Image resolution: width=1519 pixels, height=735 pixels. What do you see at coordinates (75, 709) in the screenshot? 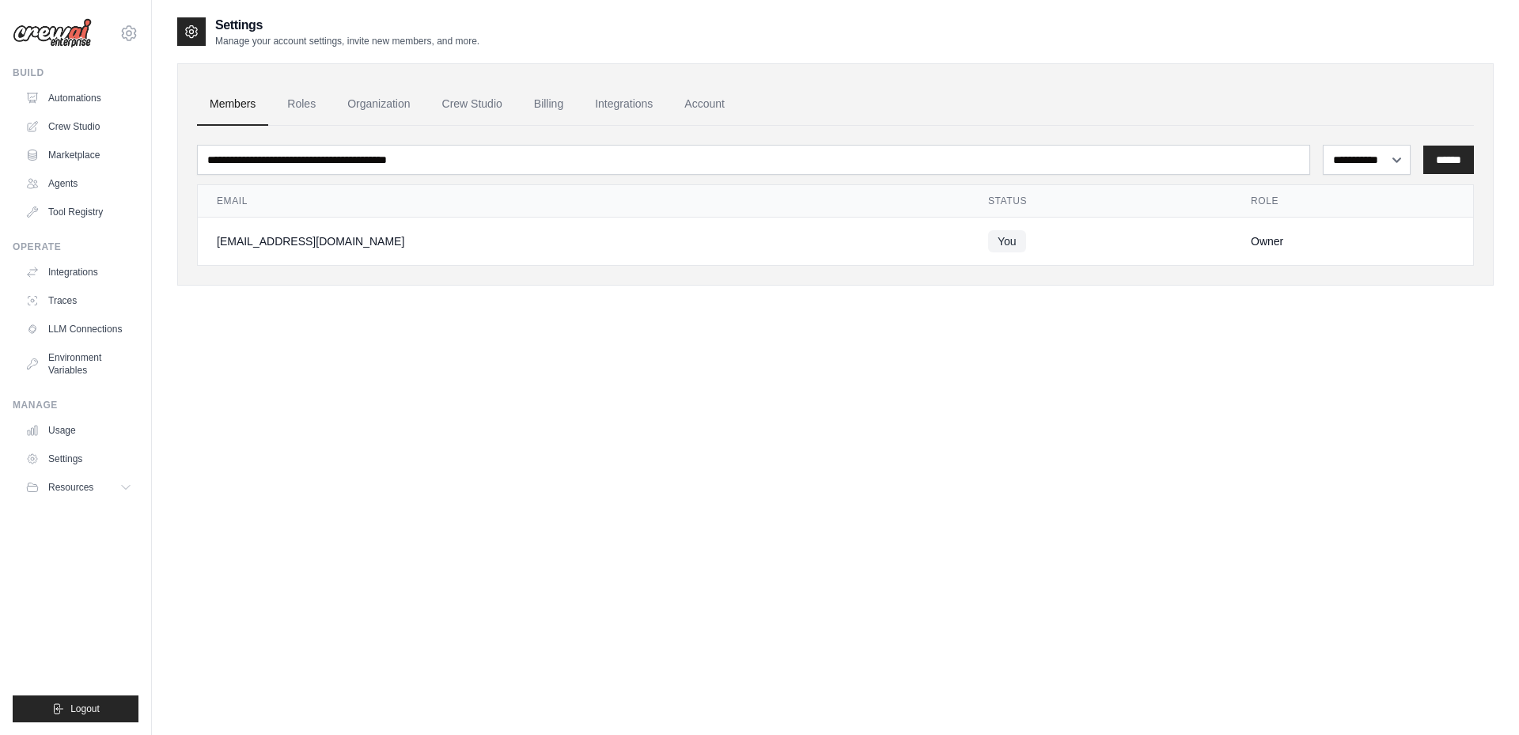
I see `button: Logout` at bounding box center [75, 709].